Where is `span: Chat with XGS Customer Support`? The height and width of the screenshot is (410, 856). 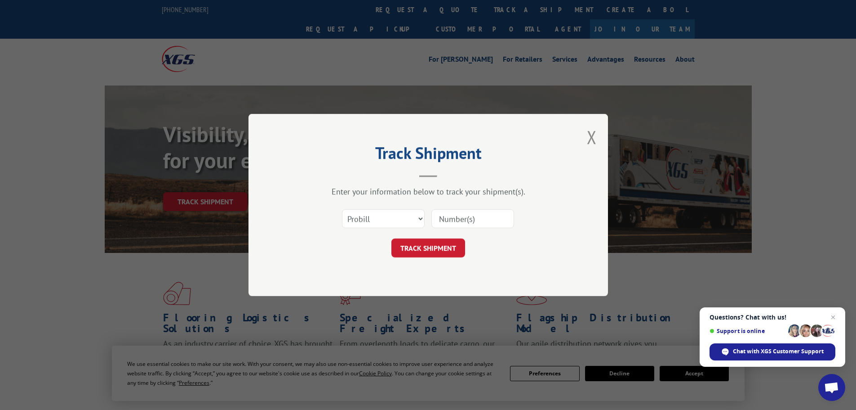 span: Chat with XGS Customer Support is located at coordinates (779, 351).